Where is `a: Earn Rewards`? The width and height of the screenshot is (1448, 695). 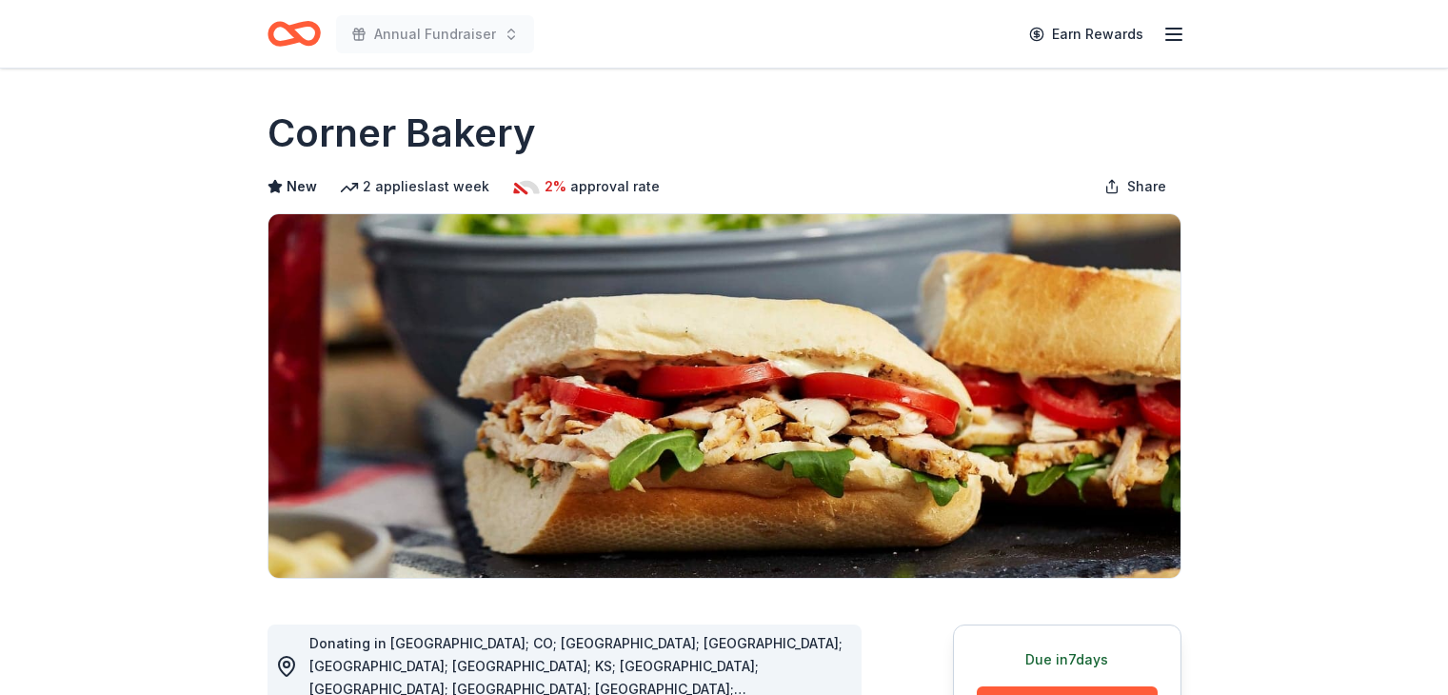 a: Earn Rewards is located at coordinates (1086, 34).